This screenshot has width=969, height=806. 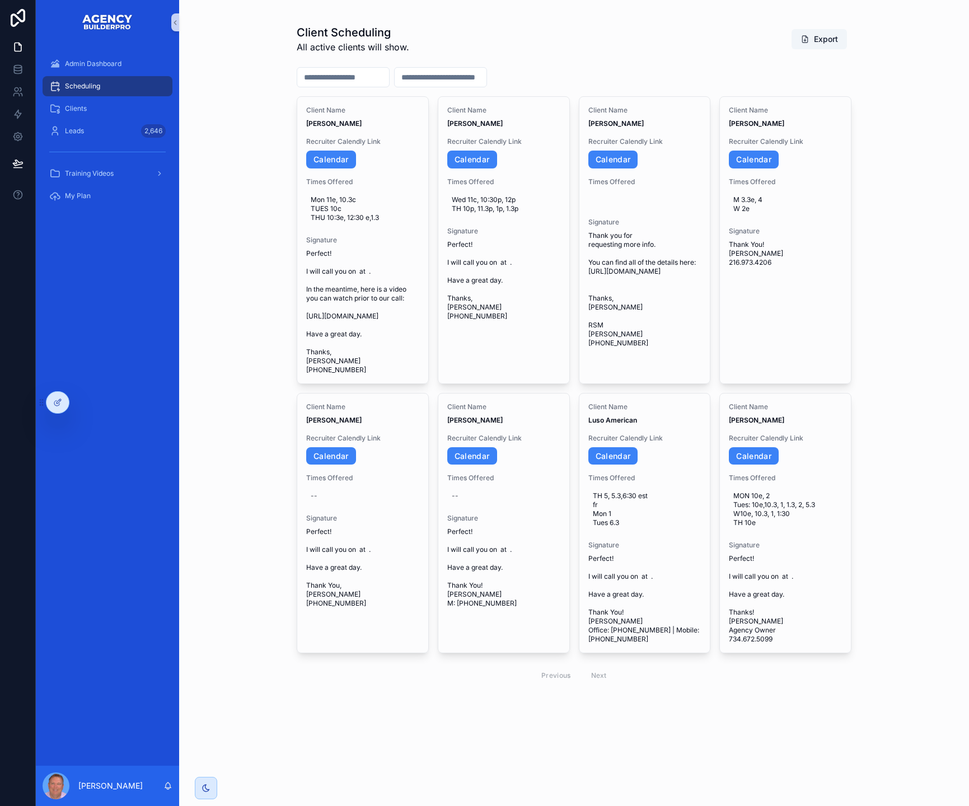 I want to click on a: Admin Dashboard, so click(x=107, y=64).